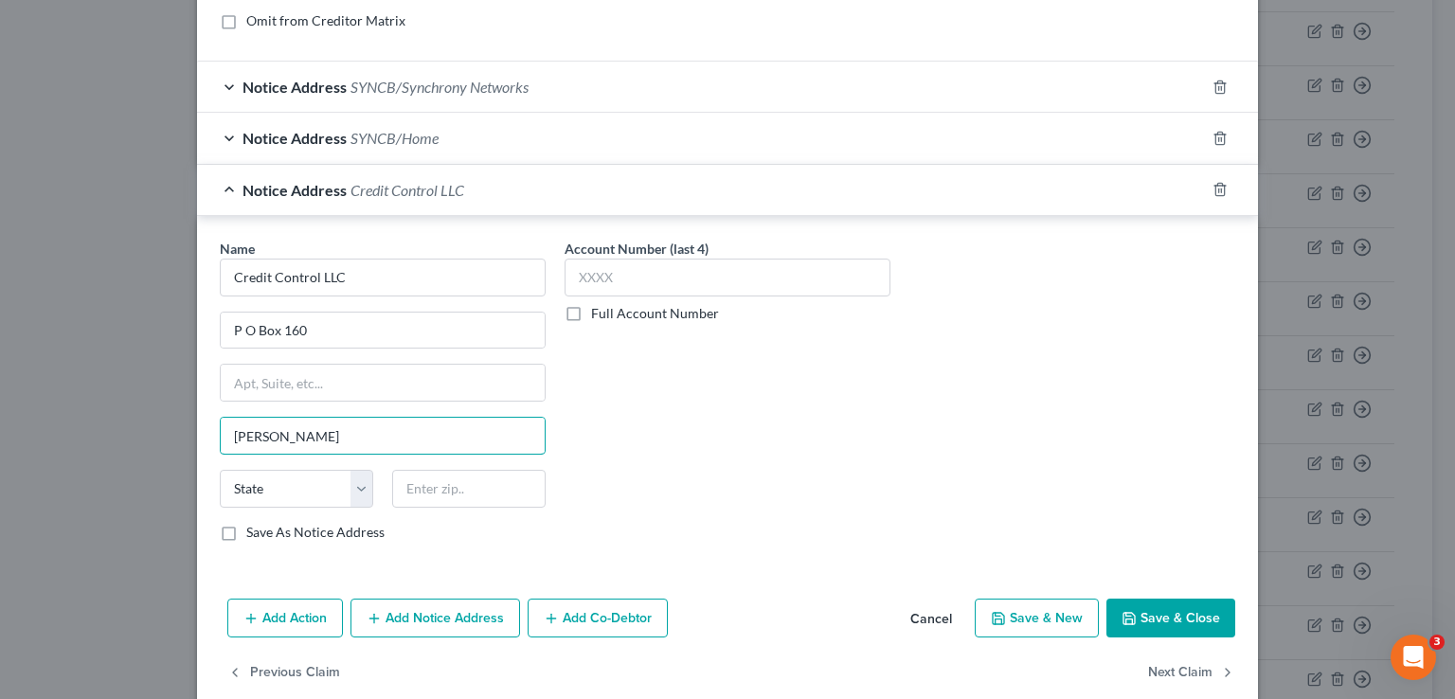 The height and width of the screenshot is (699, 1455). What do you see at coordinates (326, 20) in the screenshot?
I see `span: Omit from Creditor Matrix` at bounding box center [326, 20].